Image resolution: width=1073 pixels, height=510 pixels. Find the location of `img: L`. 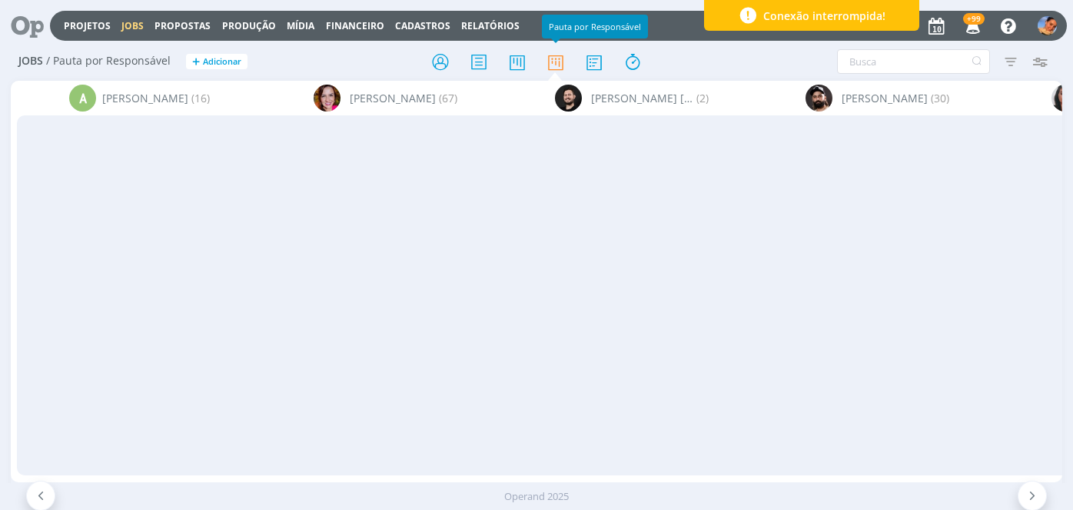

img: L is located at coordinates (1047, 25).